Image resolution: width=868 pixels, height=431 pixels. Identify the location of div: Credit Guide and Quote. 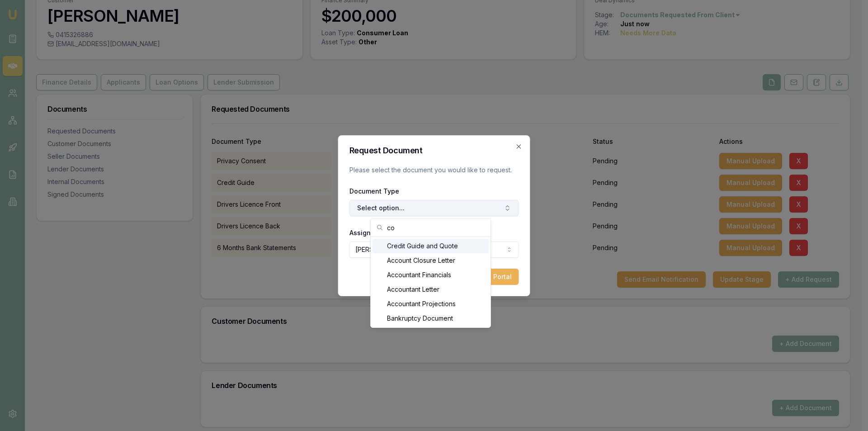
(431, 246).